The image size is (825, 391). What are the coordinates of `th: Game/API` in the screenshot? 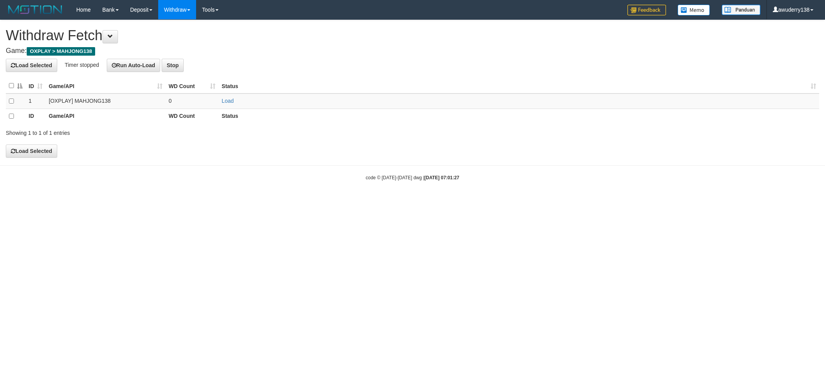 It's located at (106, 116).